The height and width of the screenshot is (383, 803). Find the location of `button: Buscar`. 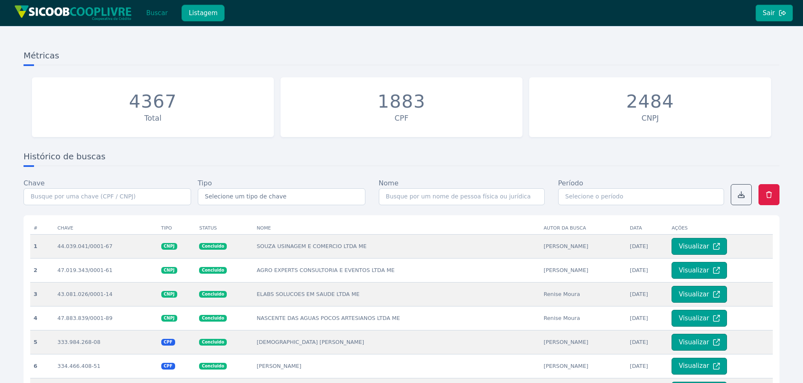

button: Buscar is located at coordinates (157, 13).